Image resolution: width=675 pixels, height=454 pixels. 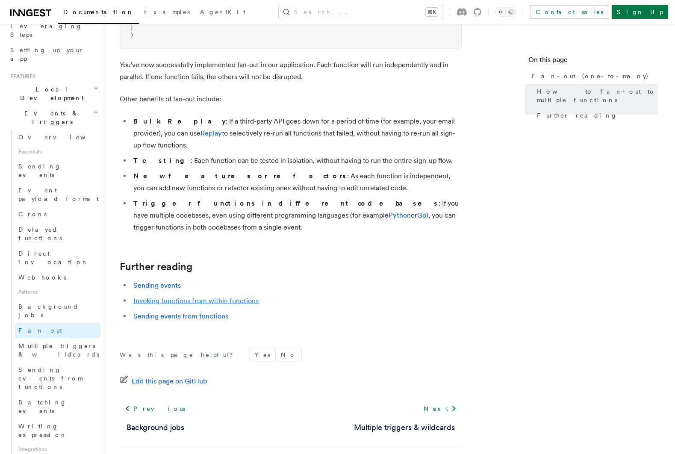 What do you see at coordinates (593, 62) in the screenshot?
I see `h4: On this page` at bounding box center [593, 62].